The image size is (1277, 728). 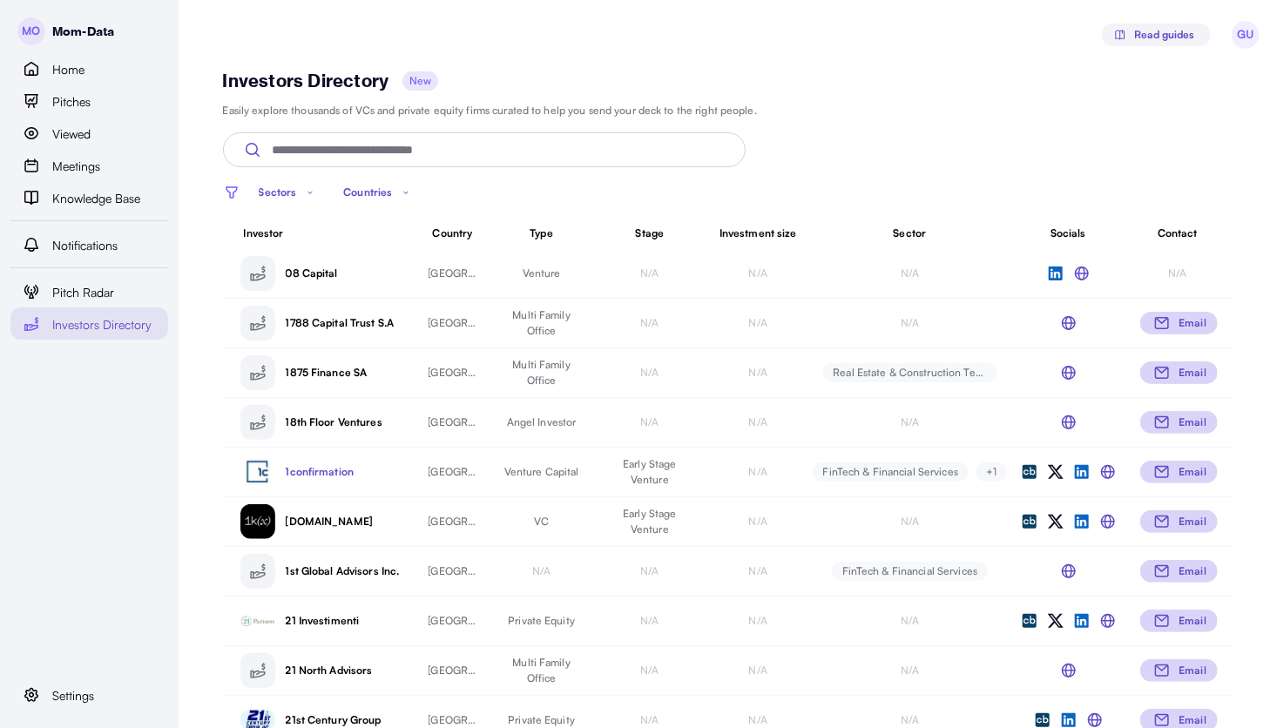 What do you see at coordinates (347, 720) in the screenshot?
I see `p: 21st Century Group` at bounding box center [347, 720].